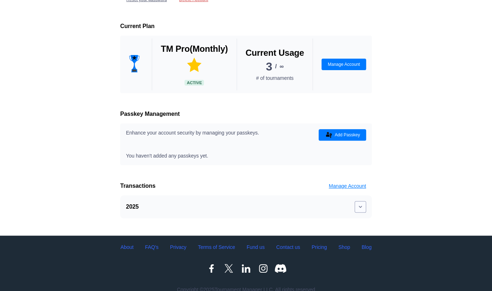 This screenshot has height=291, width=492. Describe the element at coordinates (350, 189) in the screenshot. I see `a: Manage Account` at that location.